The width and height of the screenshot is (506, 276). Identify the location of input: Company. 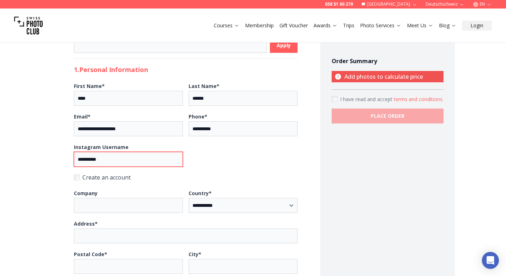
(128, 205).